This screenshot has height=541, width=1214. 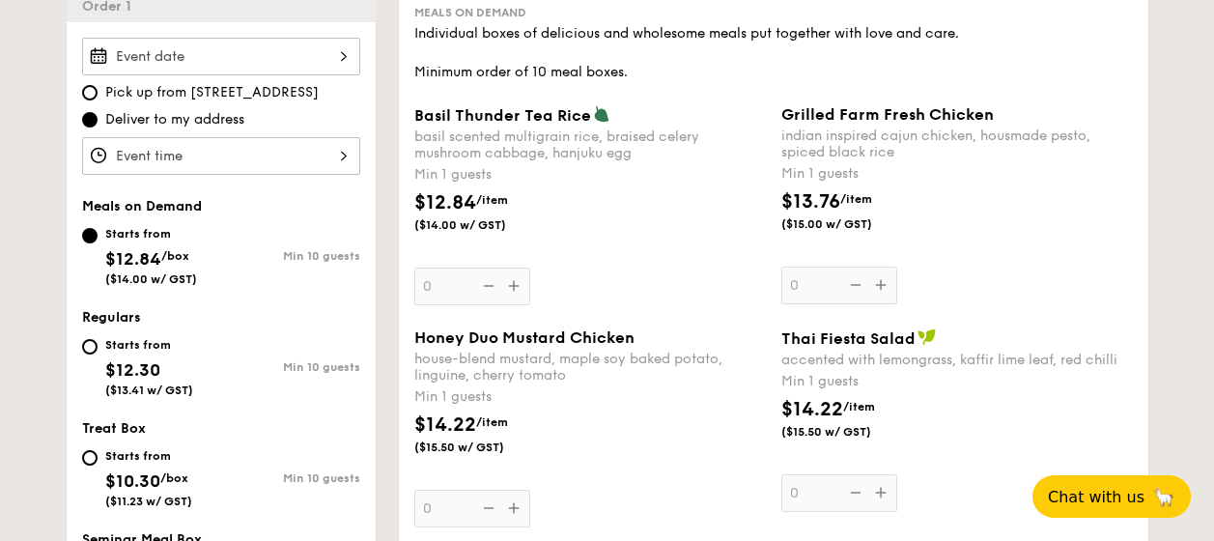 I want to click on input: Starts from$12.84/box($14.00 w/ GST)Min 10 guests, so click(x=90, y=236).